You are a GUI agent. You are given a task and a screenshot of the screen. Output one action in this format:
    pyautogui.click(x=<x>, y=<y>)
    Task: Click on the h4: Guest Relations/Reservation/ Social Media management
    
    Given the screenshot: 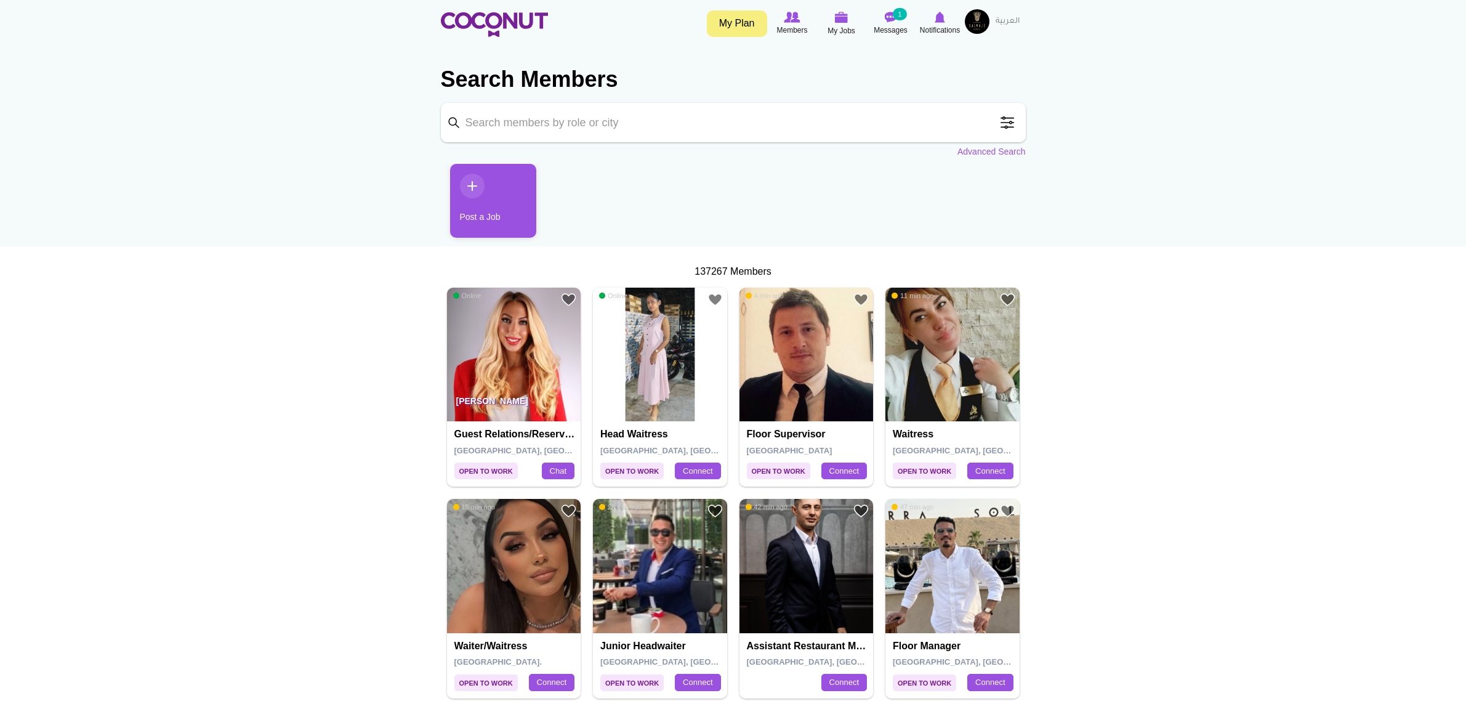 What is the action you would take?
    pyautogui.click(x=515, y=434)
    